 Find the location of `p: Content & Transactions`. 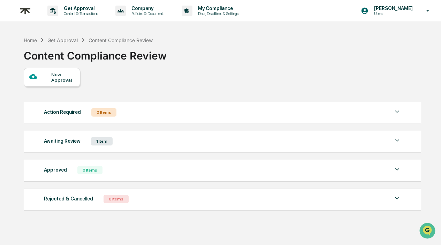

p: Content & Transactions is located at coordinates (80, 14).